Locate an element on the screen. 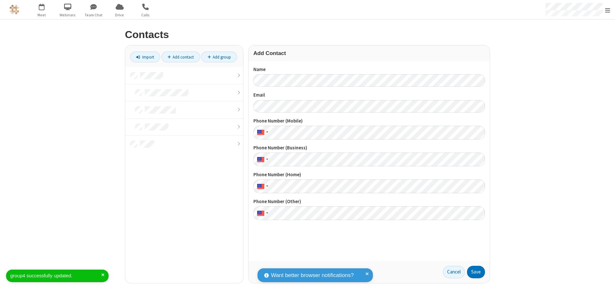 Image resolution: width=615 pixels, height=293 pixels. h3: Add Contact is located at coordinates (369, 53).